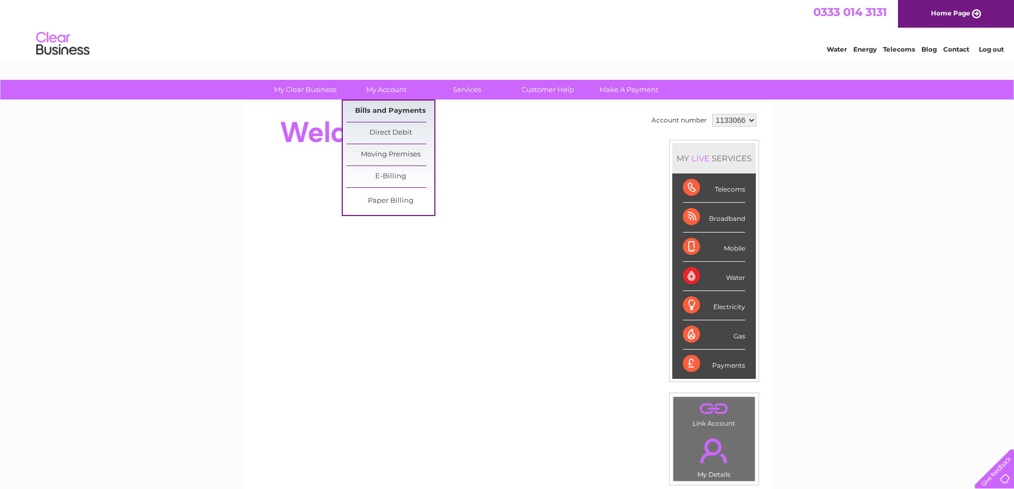  Describe the element at coordinates (956, 49) in the screenshot. I see `a: Contact` at that location.